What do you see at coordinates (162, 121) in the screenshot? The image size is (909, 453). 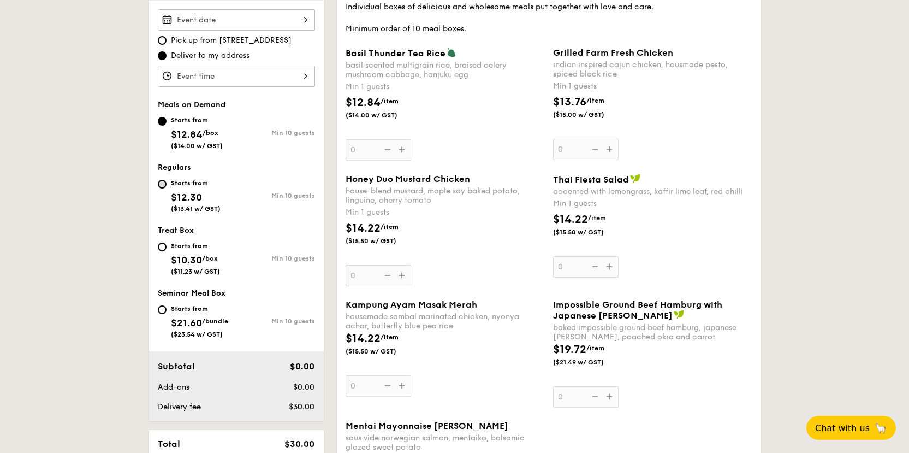 I see `input: Starts from$12.84/box($14.00 w/ GST)Min 10 guests` at bounding box center [162, 121].